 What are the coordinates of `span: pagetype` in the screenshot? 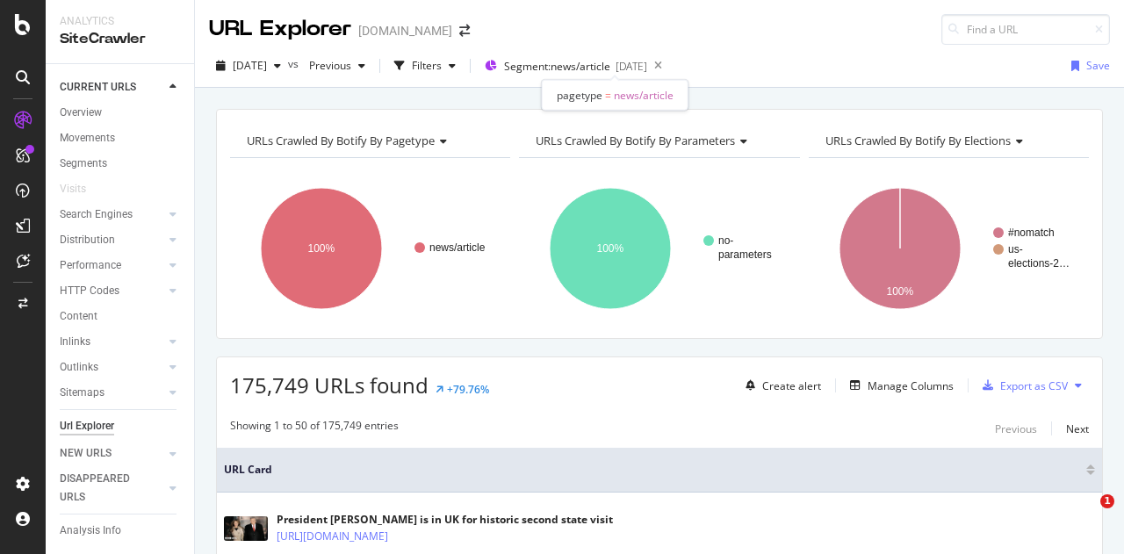 It's located at (579, 95).